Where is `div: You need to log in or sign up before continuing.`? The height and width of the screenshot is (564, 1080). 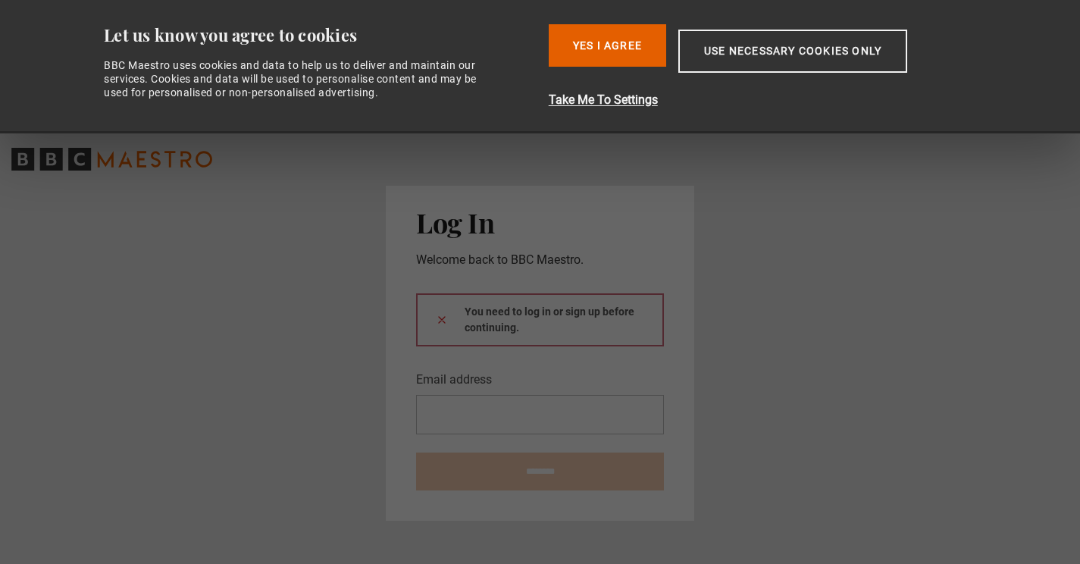
div: You need to log in or sign up before continuing. is located at coordinates (540, 320).